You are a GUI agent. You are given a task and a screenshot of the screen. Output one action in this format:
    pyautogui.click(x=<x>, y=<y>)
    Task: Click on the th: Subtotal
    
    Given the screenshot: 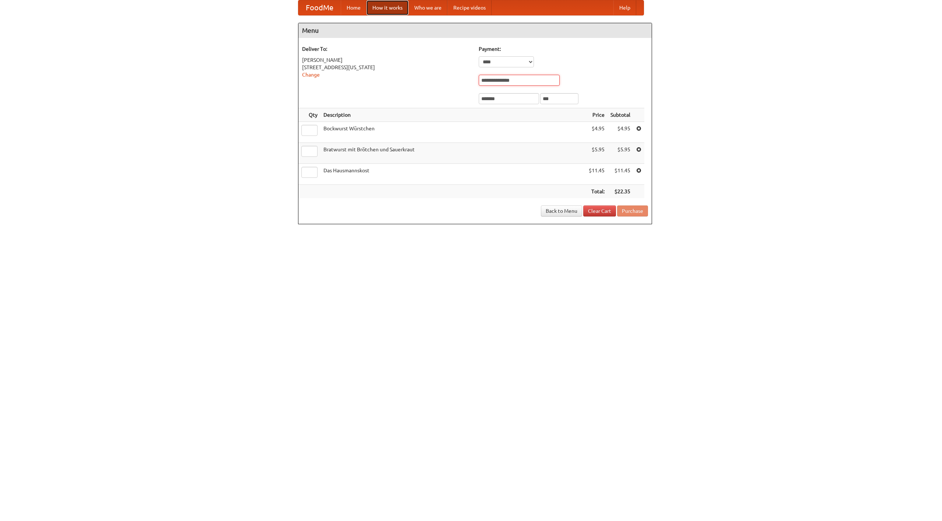 What is the action you would take?
    pyautogui.click(x=621, y=115)
    